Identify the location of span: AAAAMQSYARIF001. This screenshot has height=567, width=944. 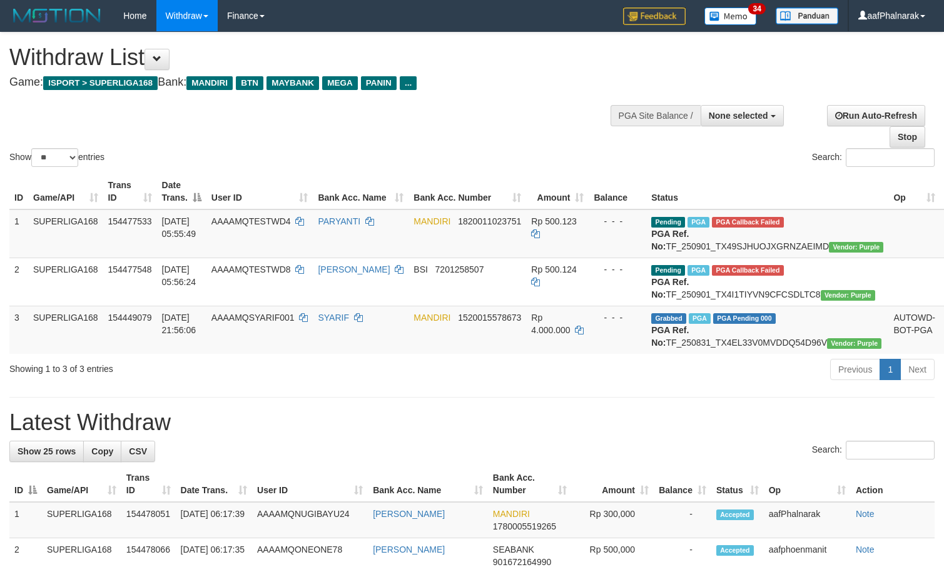
(253, 318).